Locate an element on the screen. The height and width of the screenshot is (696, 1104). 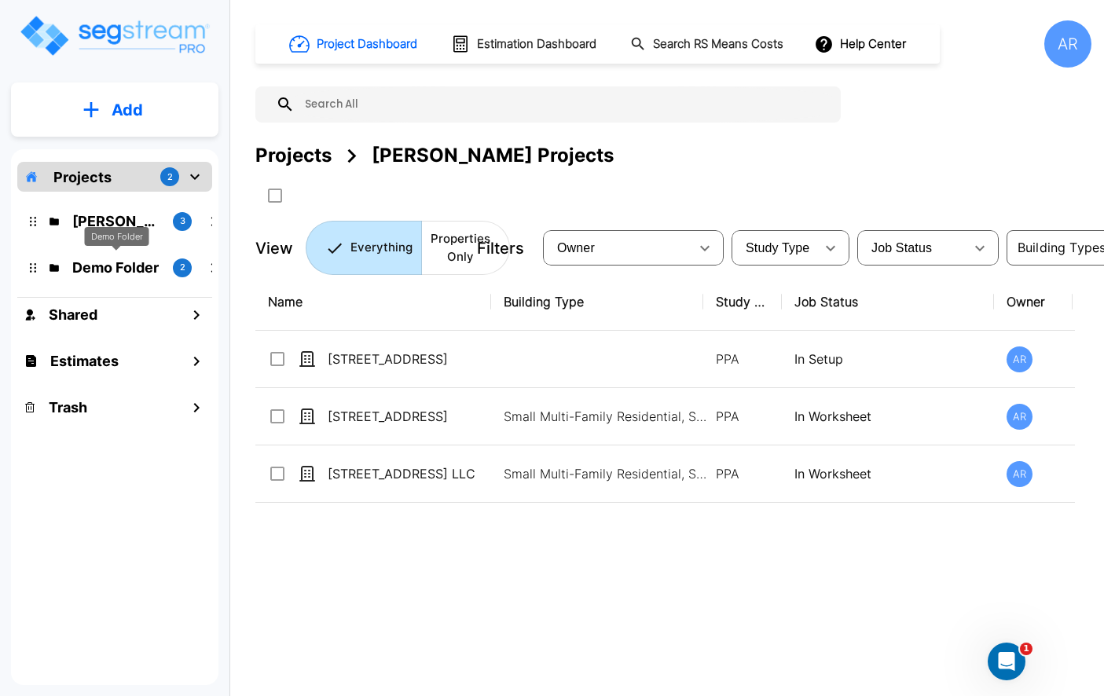
th: Study Type is located at coordinates (743, 302).